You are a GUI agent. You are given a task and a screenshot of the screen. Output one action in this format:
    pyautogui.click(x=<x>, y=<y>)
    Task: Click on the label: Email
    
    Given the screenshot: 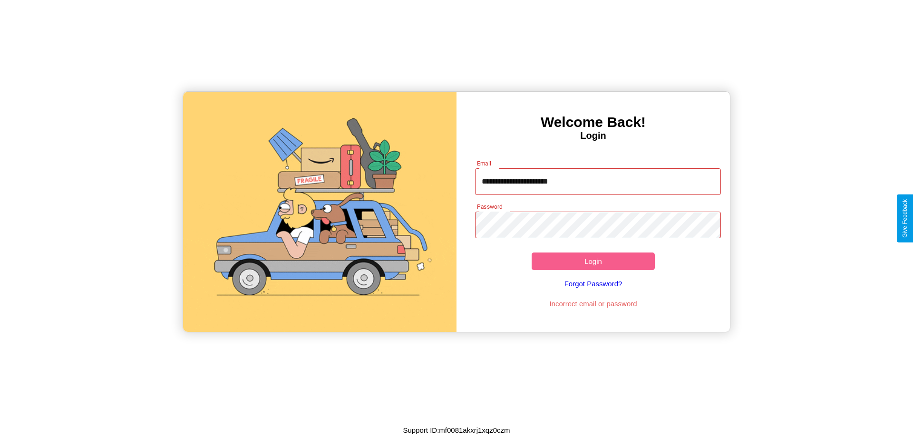 What is the action you would take?
    pyautogui.click(x=484, y=163)
    